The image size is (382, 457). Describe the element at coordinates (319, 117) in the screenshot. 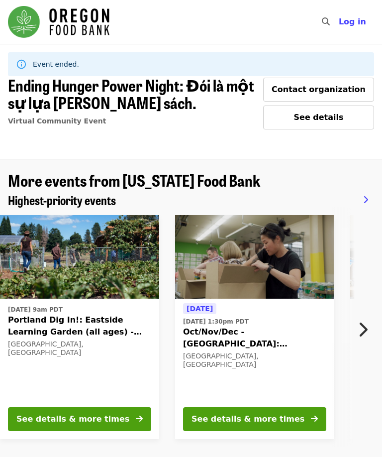

I see `span: See details` at that location.